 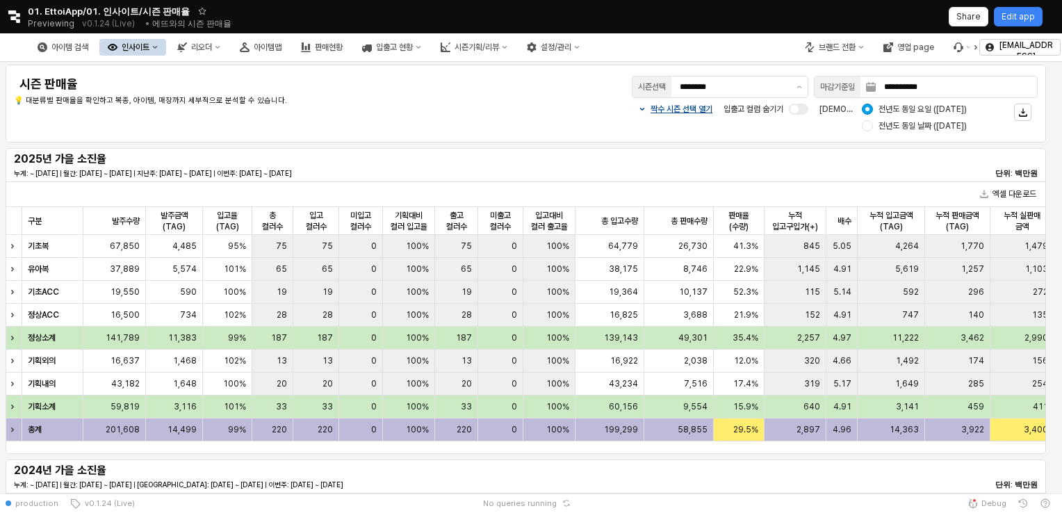 What do you see at coordinates (746, 406) in the screenshot?
I see `span: 15.9%` at bounding box center [746, 406].